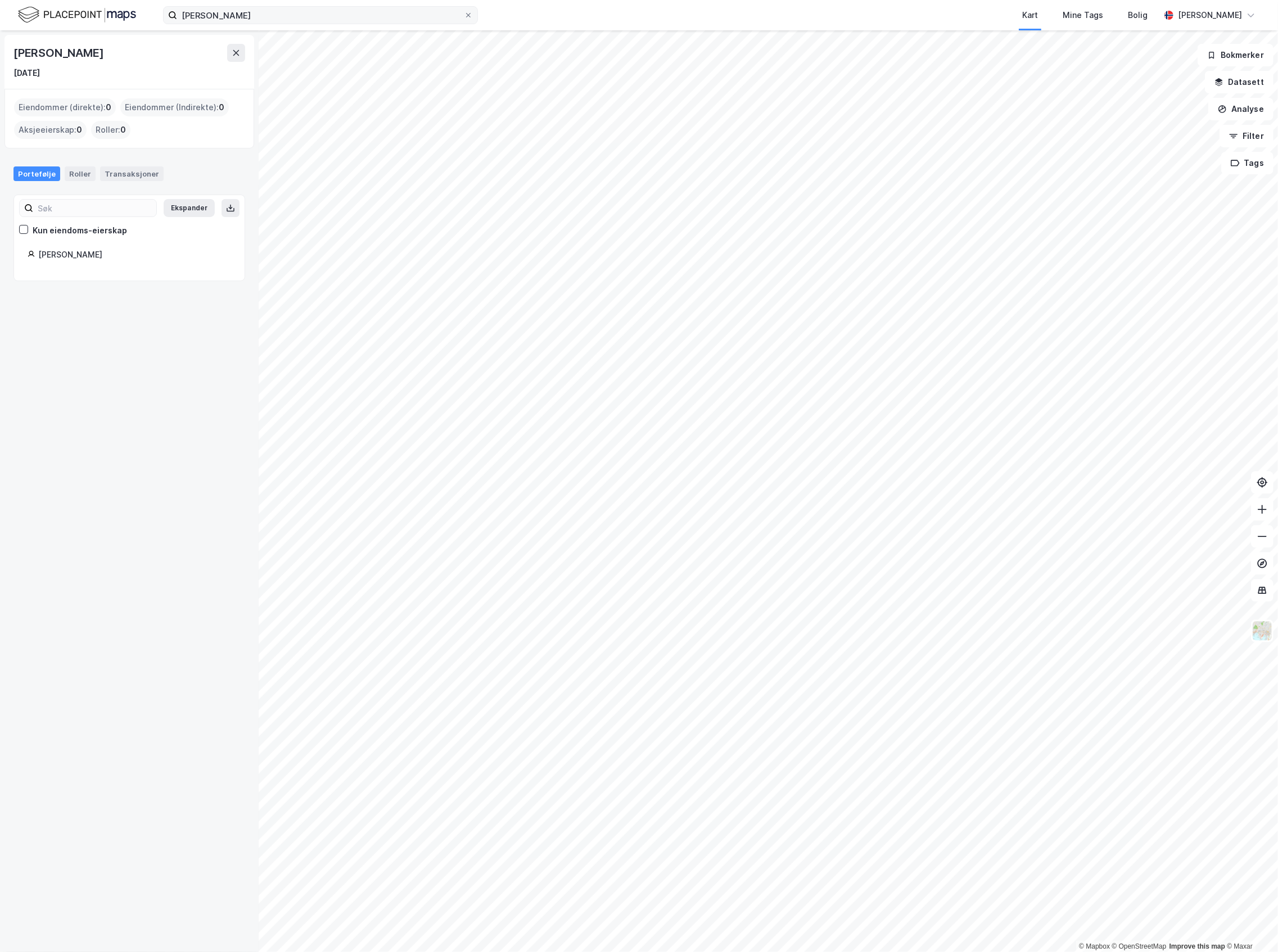 This screenshot has width=1278, height=952. What do you see at coordinates (1138, 15) in the screenshot?
I see `div: Bolig` at bounding box center [1138, 15].